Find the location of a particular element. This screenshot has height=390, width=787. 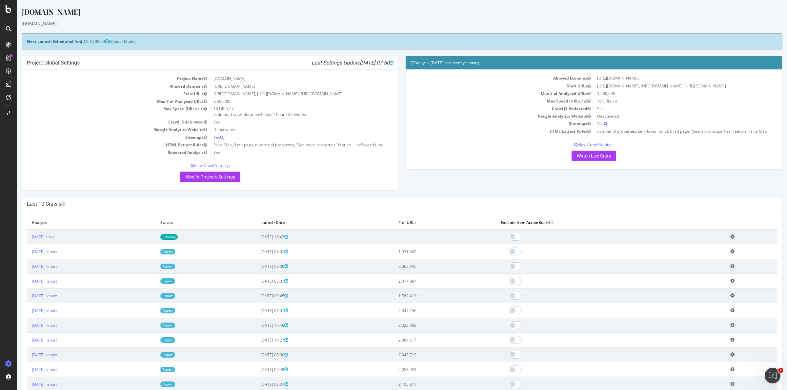

h4: Project Global Settings is located at coordinates (193, 63).